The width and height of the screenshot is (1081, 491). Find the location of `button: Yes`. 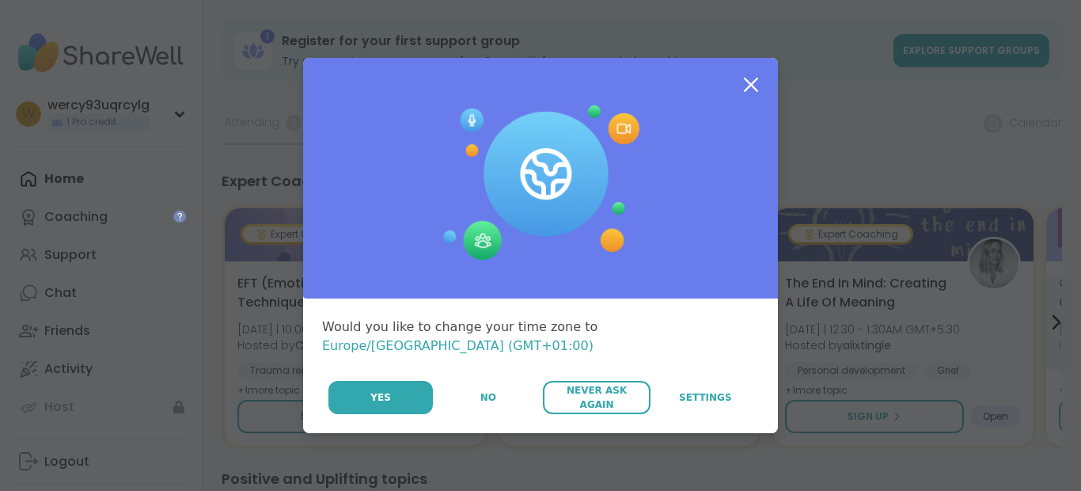

button: Yes is located at coordinates (381, 397).